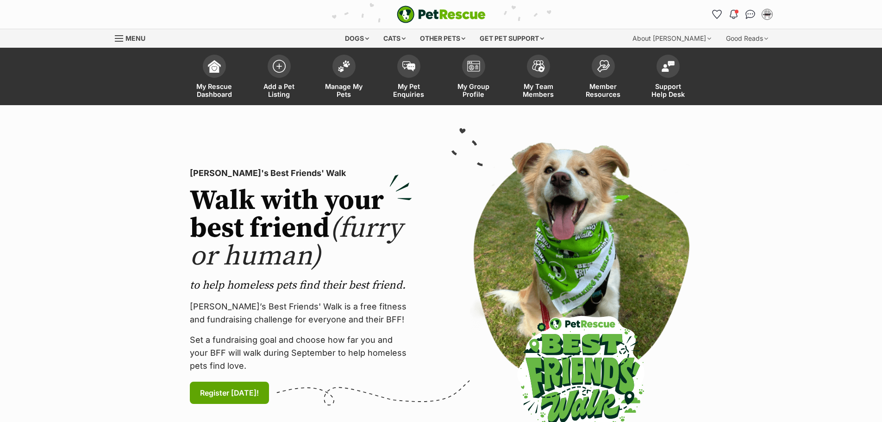 This screenshot has height=422, width=882. What do you see at coordinates (296, 242) in the screenshot?
I see `span: (furry or human)` at bounding box center [296, 242].